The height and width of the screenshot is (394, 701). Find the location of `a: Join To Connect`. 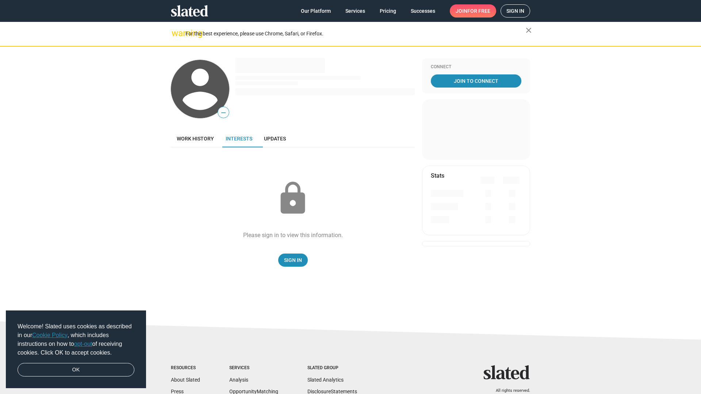

a: Join To Connect is located at coordinates (476, 81).